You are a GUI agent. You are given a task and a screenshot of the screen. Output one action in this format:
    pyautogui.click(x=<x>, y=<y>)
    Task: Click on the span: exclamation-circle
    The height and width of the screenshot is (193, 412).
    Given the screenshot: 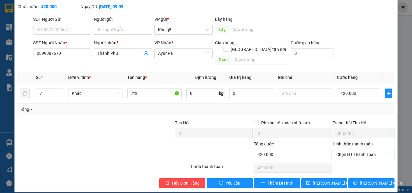 What is the action you would take?
    pyautogui.click(x=221, y=183)
    